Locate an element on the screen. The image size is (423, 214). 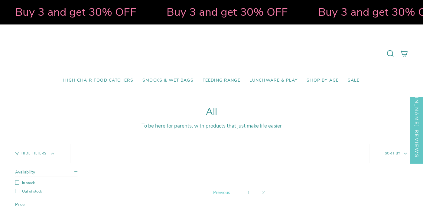
div: Smocks & Wet Bags is located at coordinates (168, 80).